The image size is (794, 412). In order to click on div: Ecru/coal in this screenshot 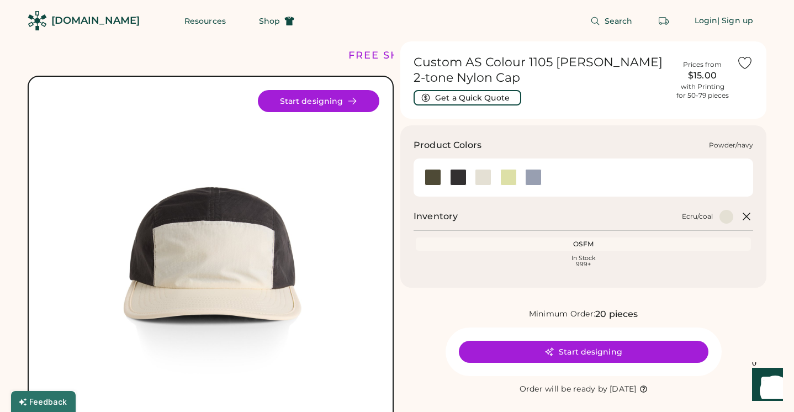, I will do `click(698, 217)`.